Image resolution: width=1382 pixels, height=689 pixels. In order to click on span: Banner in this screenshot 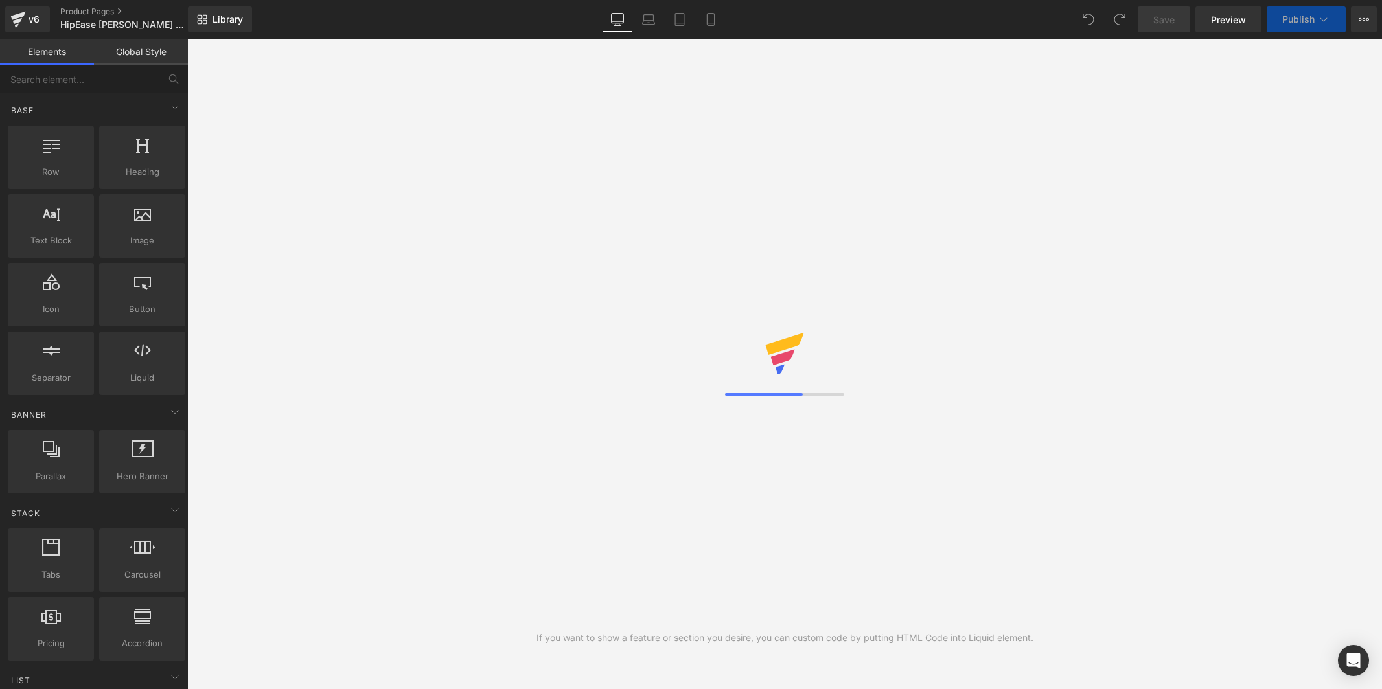, I will do `click(29, 415)`.